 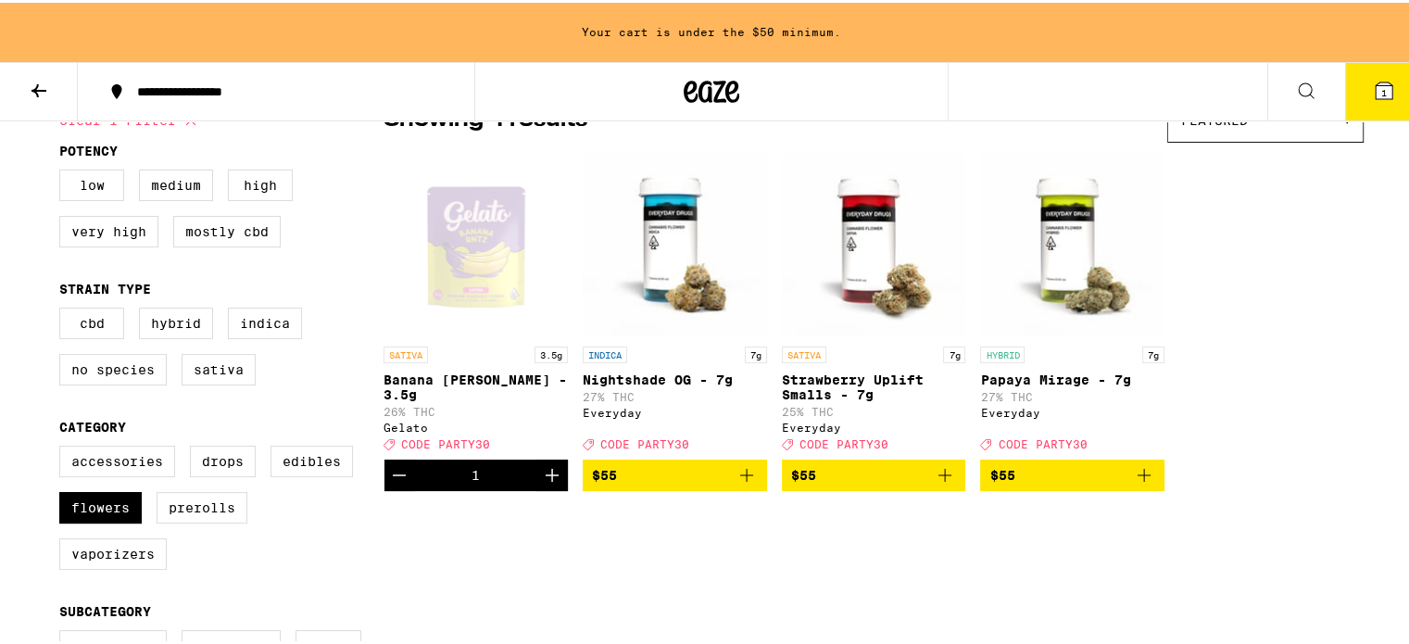 I want to click on p: Strawberry Uplift Smalls - 7g, so click(x=874, y=385).